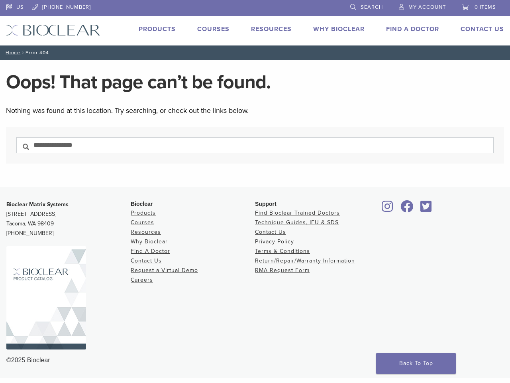 Image resolution: width=510 pixels, height=383 pixels. Describe the element at coordinates (486, 7) in the screenshot. I see `span: 0 items` at that location.